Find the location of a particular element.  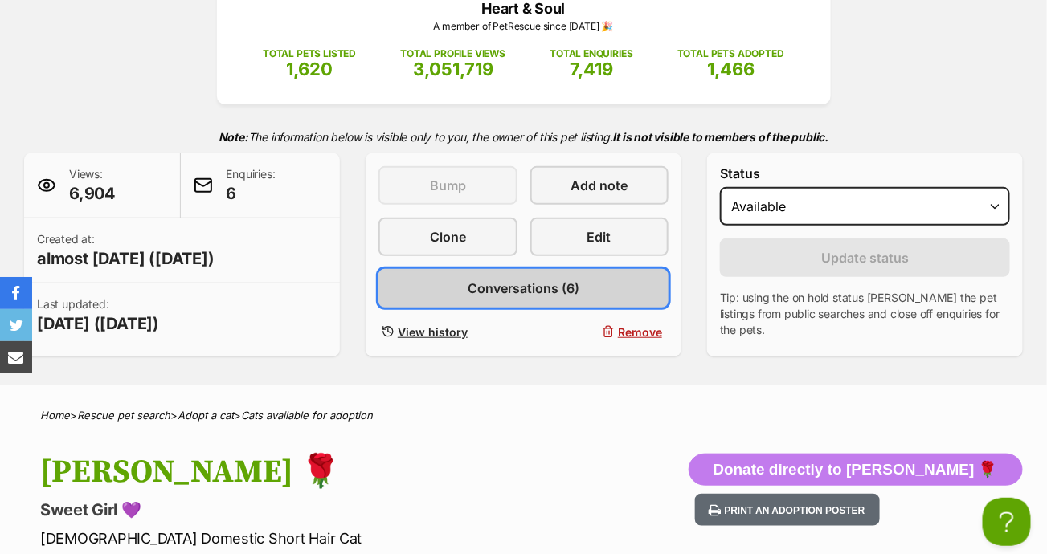

button: Bump is located at coordinates (447, 186).